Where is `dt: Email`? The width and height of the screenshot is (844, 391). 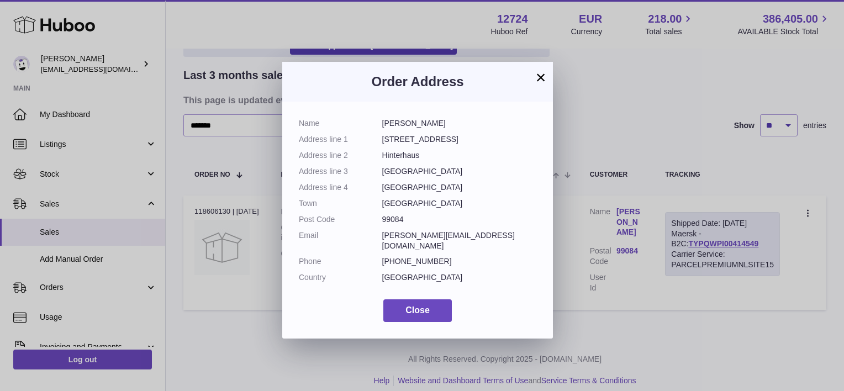 dt: Email is located at coordinates (340, 241).